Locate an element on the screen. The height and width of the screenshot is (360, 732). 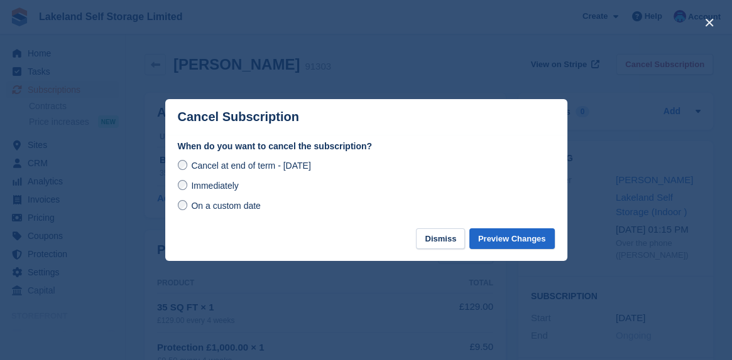
p: Cancel Subscription is located at coordinates (238, 117).